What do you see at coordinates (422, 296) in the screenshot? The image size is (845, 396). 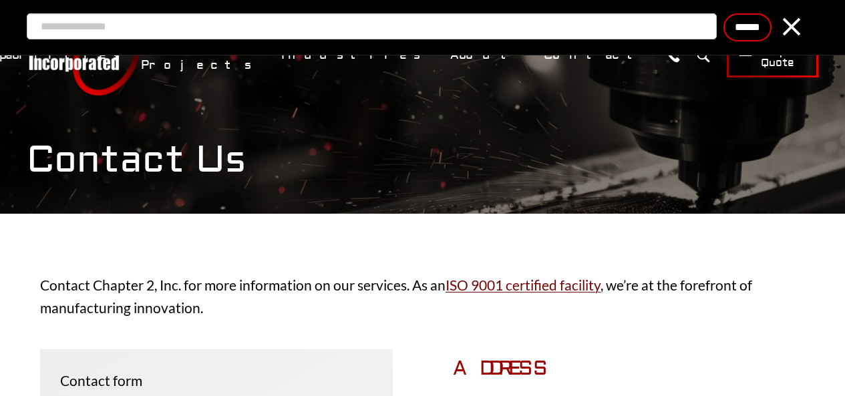 I see `p: Contact Chapter 2, Inc. for more information on our services. As an , we’re at the forefront of m...` at bounding box center [422, 296].